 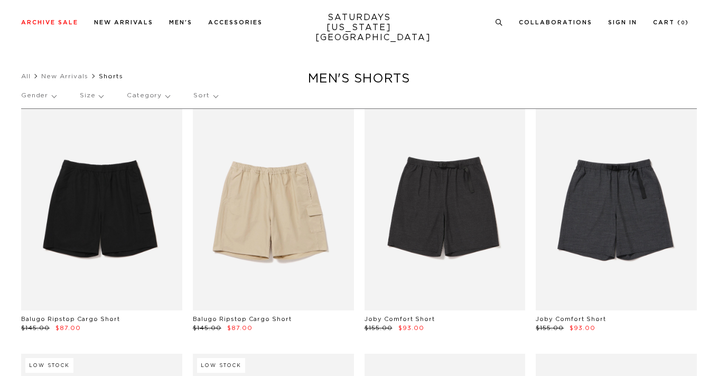 What do you see at coordinates (622, 22) in the screenshot?
I see `a: Sign In` at bounding box center [622, 22].